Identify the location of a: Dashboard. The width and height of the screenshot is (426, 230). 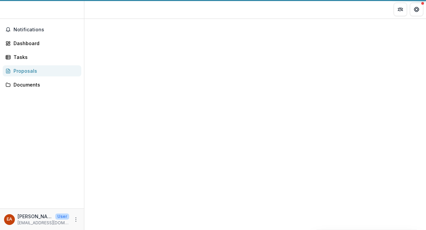
(42, 43).